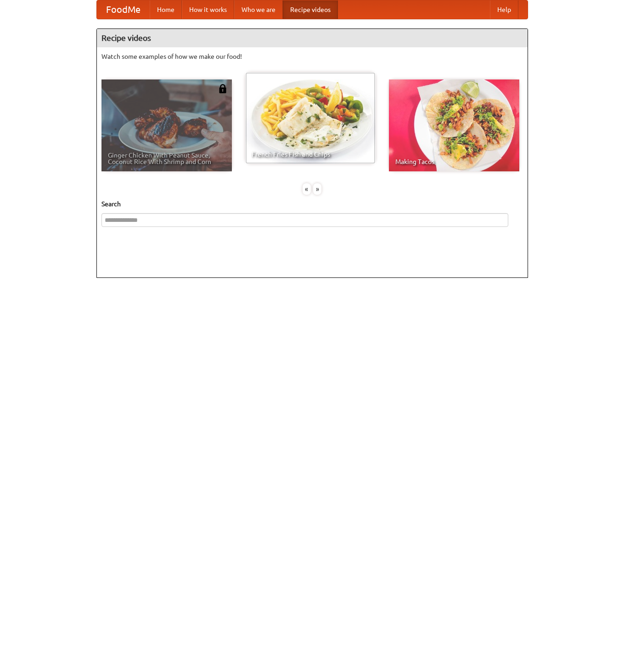  I want to click on a: Recipe videos, so click(311, 10).